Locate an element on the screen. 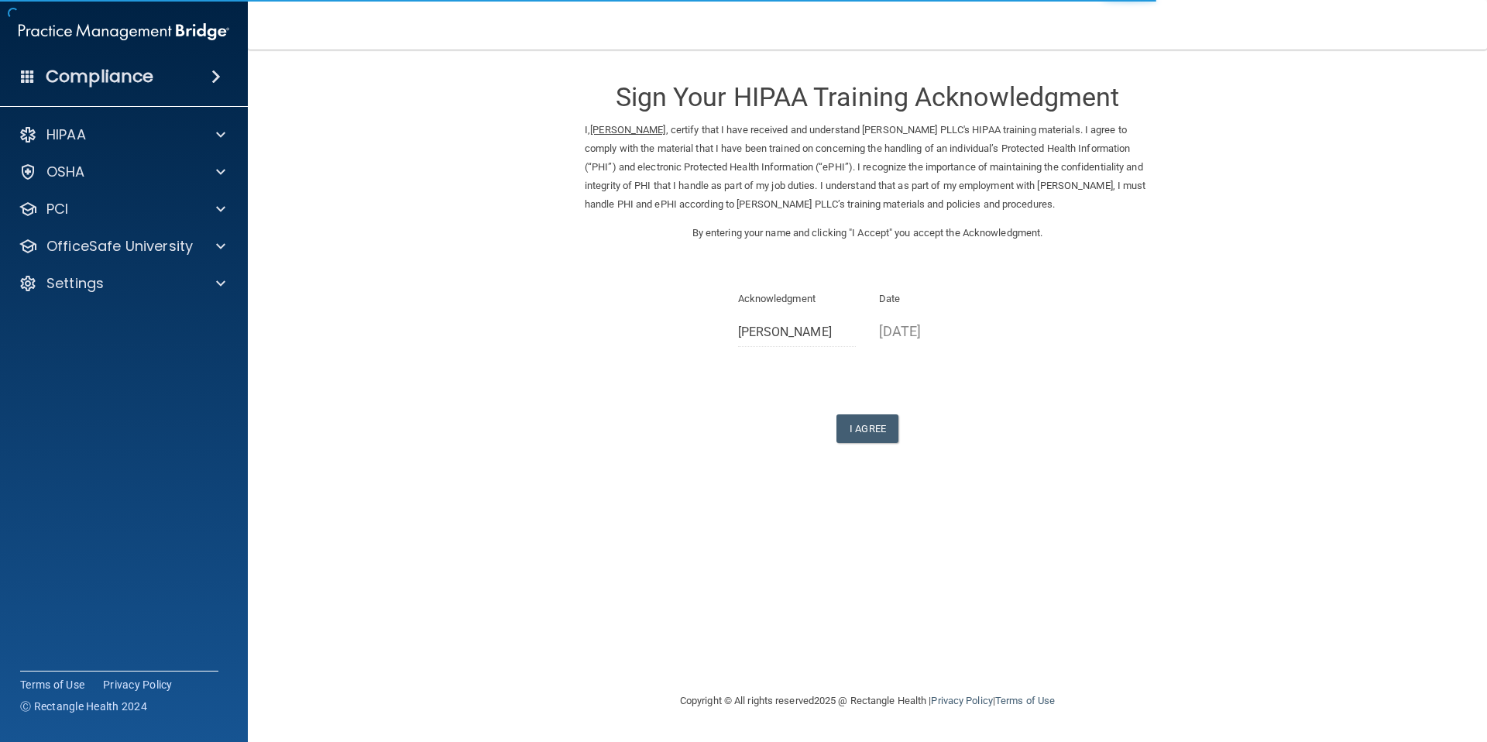 The image size is (1487, 742). a: HIPAA is located at coordinates (122, 135).